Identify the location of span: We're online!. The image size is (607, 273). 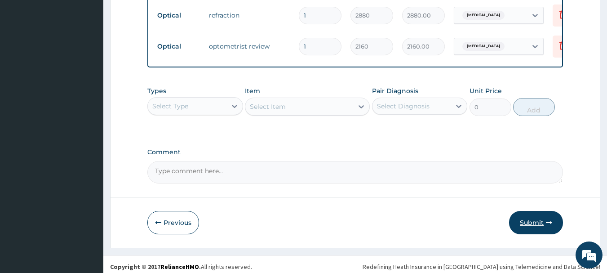
(88, 125).